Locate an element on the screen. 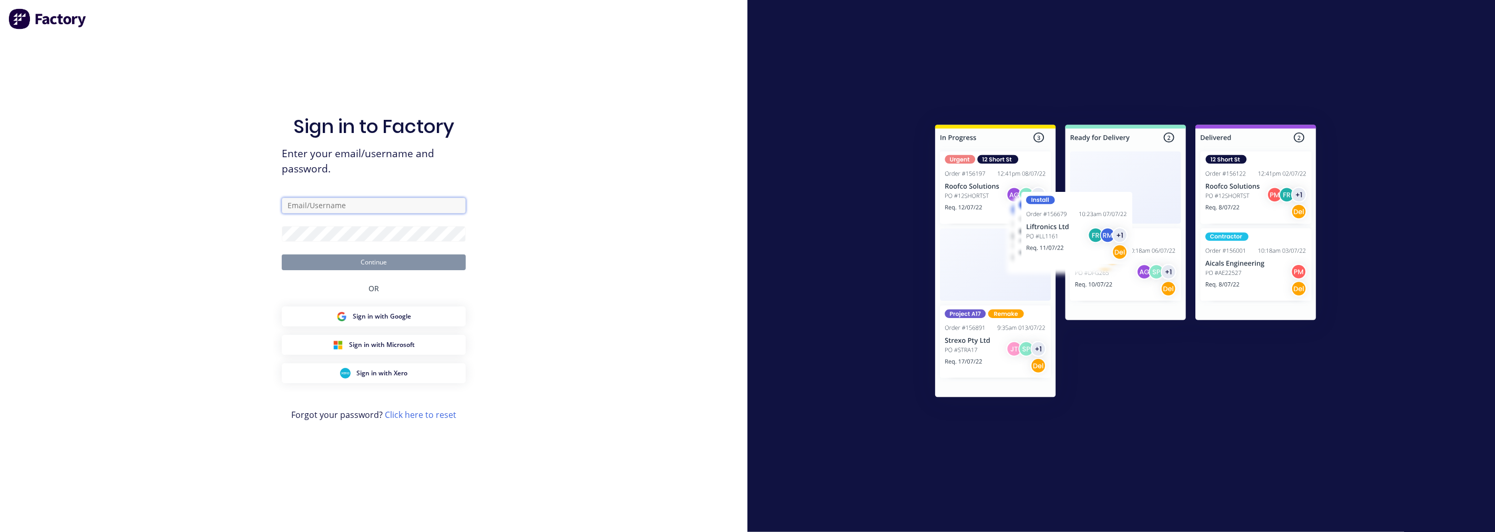 The image size is (1495, 532). h1: Sign in to Factory is located at coordinates (374, 126).